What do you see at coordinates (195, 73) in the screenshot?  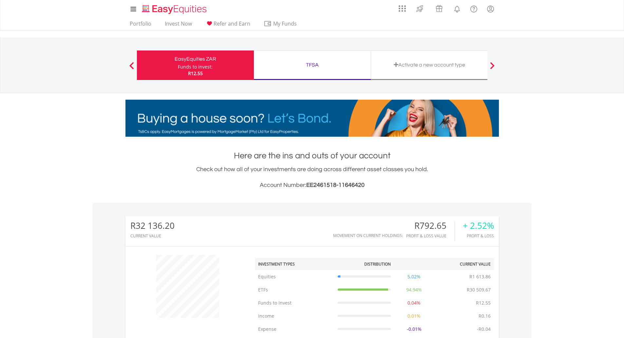 I see `span: R12.55` at bounding box center [195, 73].